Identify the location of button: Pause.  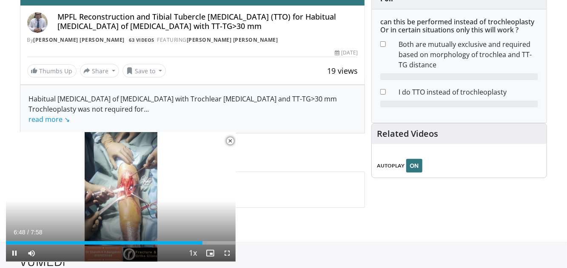
(14, 253).